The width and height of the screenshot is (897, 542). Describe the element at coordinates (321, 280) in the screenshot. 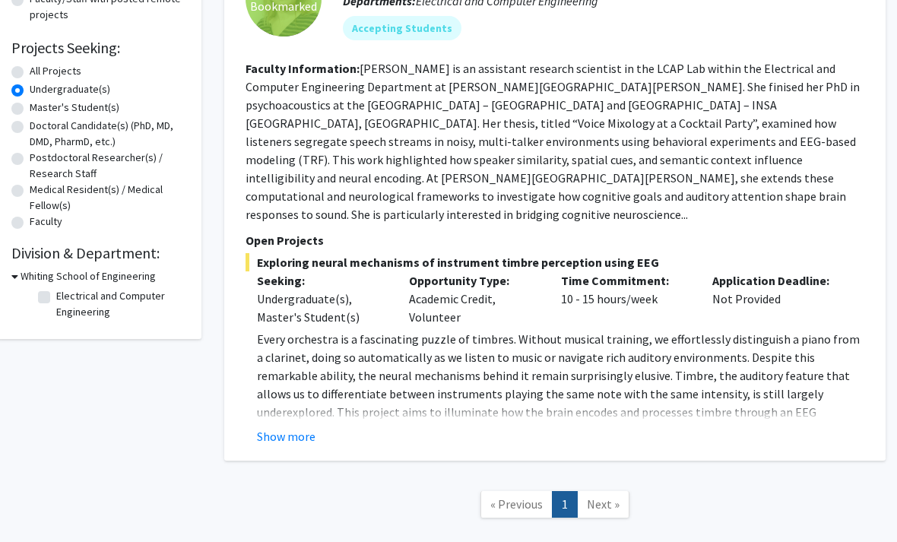

I see `p: Seeking:` at that location.